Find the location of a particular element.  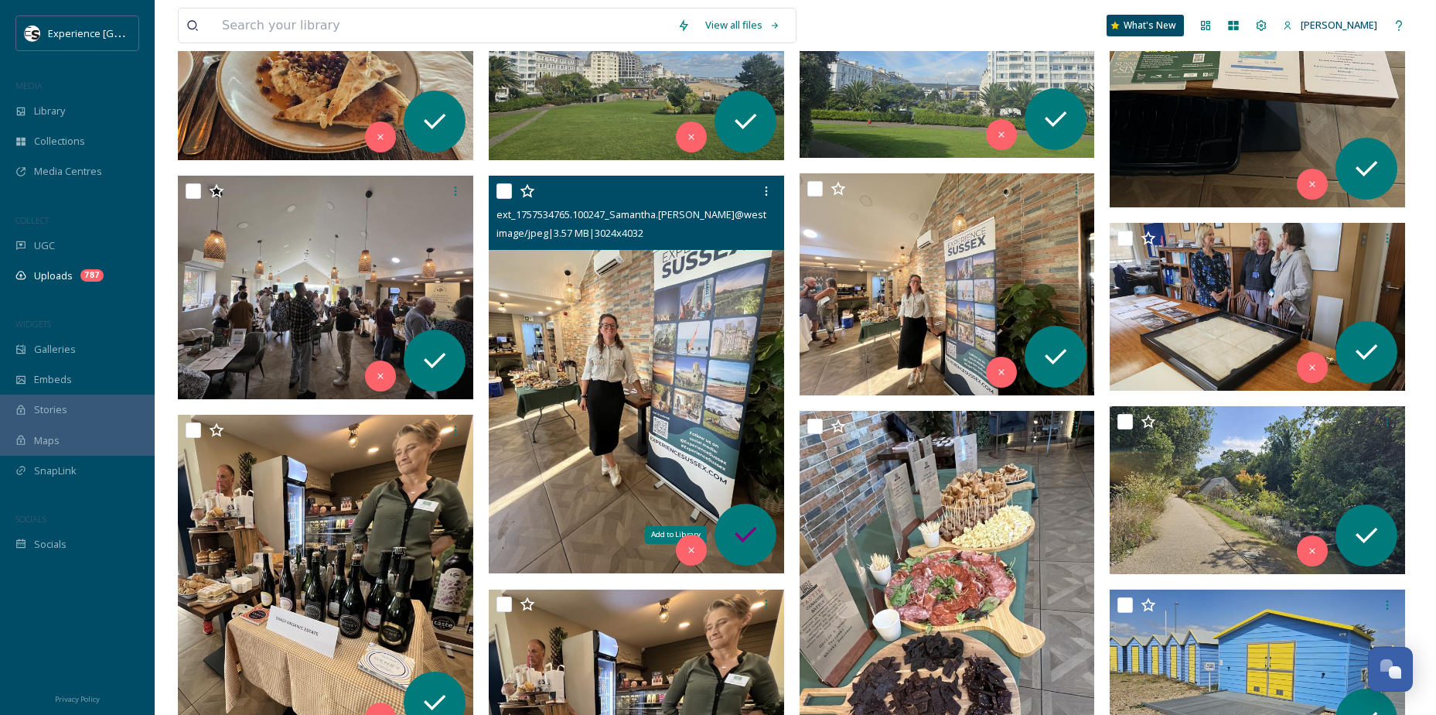

a: View all files is located at coordinates (742, 25).